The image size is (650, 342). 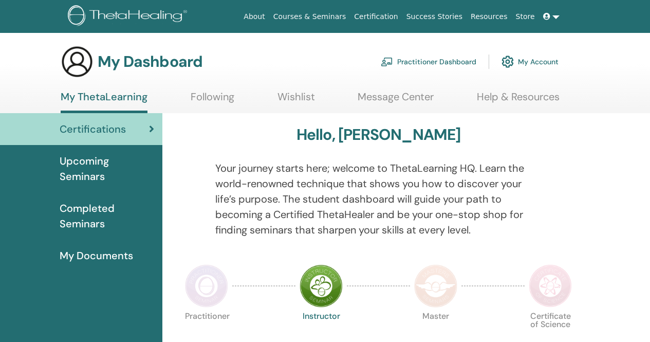 What do you see at coordinates (150, 62) in the screenshot?
I see `h3: My Dashboard` at bounding box center [150, 62].